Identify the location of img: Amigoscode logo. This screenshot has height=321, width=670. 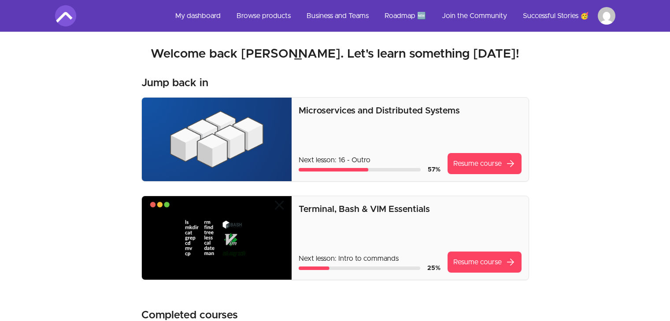
(66, 16).